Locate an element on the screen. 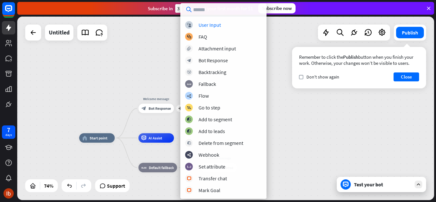  span: Support is located at coordinates (116, 186).